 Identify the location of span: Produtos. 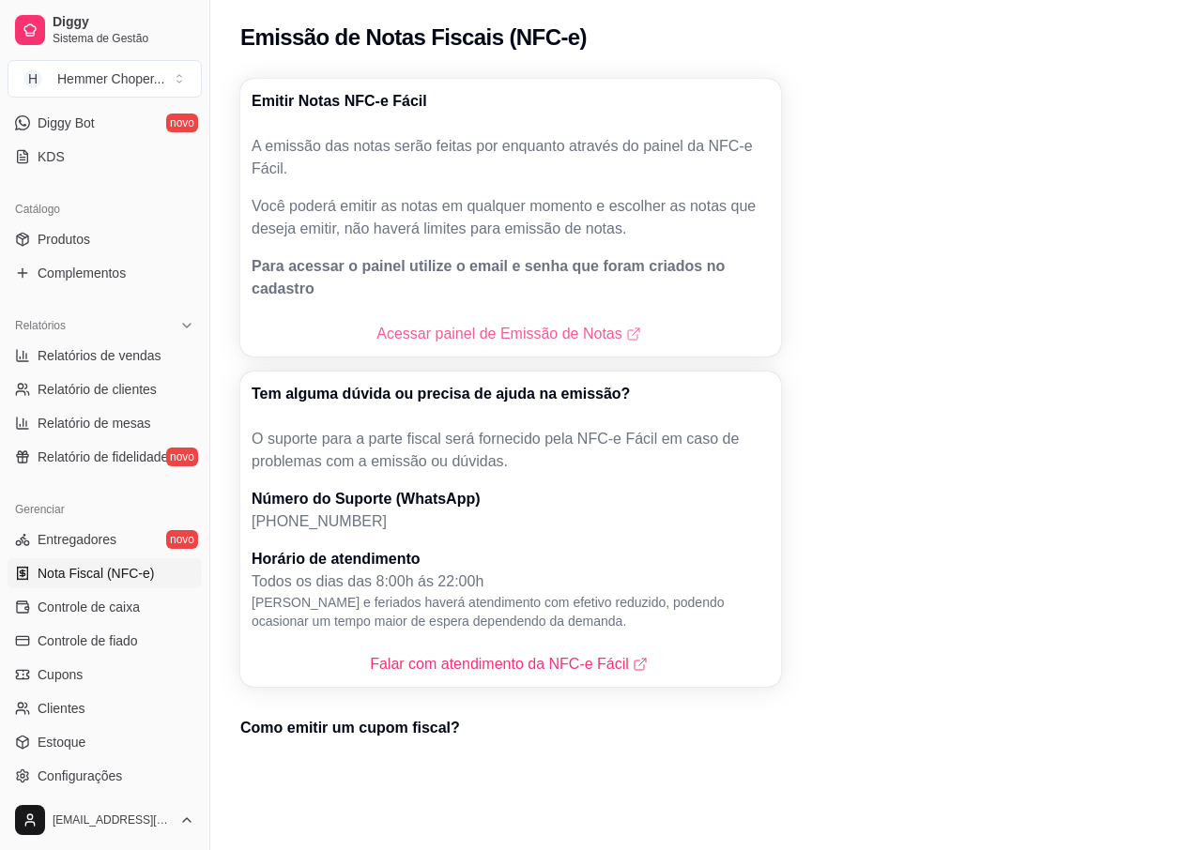
(64, 239).